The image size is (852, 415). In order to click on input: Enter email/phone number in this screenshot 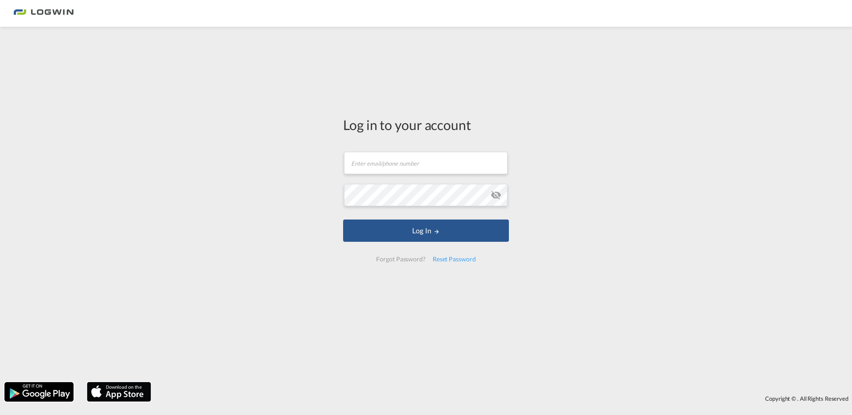, I will do `click(425, 163)`.